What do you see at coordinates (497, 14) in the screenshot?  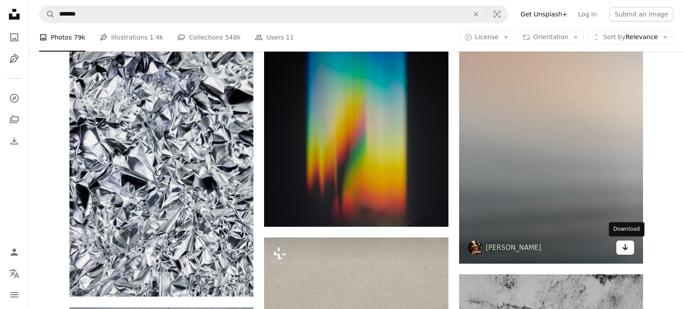 I see `button: Visual search` at bounding box center [497, 14].